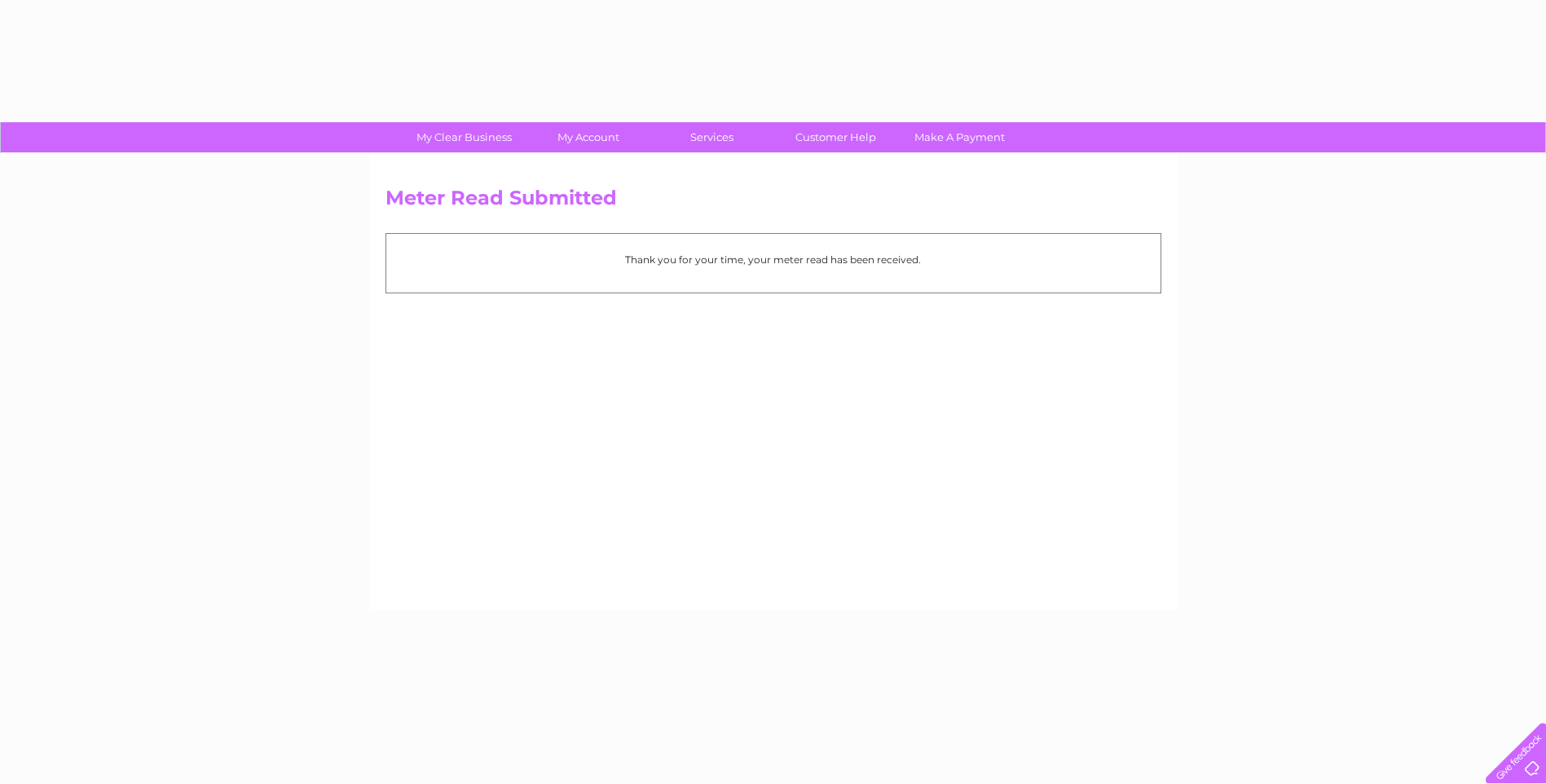 The image size is (1546, 784). What do you see at coordinates (773, 259) in the screenshot?
I see `p: Thank you for your time, your meter read has been received.` at bounding box center [773, 259].